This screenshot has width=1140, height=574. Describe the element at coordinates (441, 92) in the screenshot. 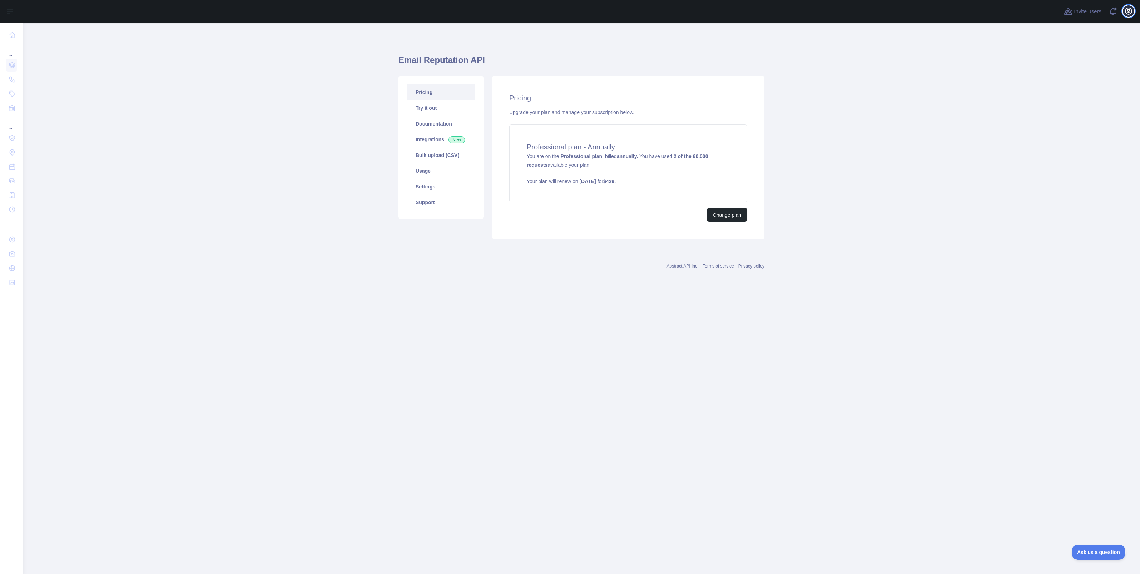

I see `a: Pricing` at that location.